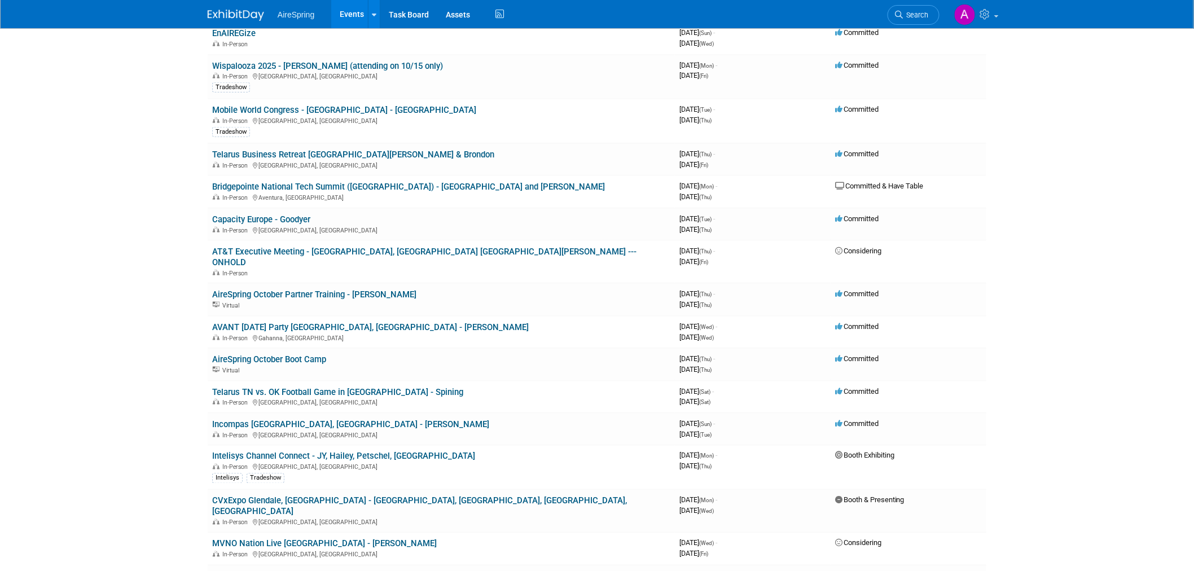  I want to click on img: Aila Ortiaga, so click(965, 15).